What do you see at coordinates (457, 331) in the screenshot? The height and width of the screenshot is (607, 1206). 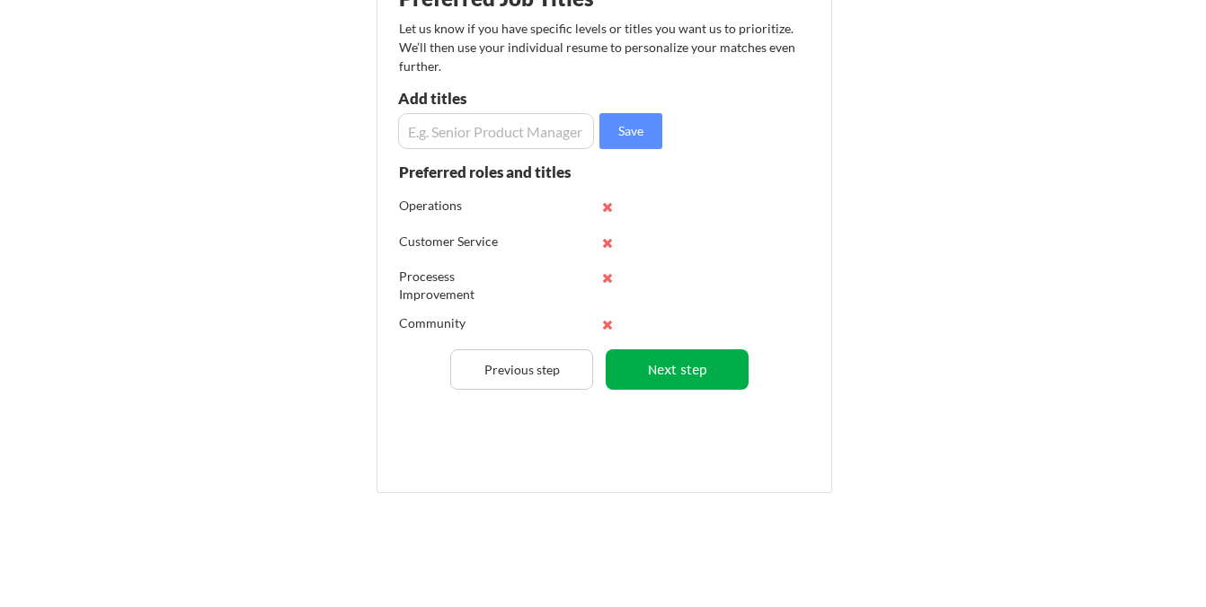 I see `div: Community Relations` at bounding box center [457, 331].